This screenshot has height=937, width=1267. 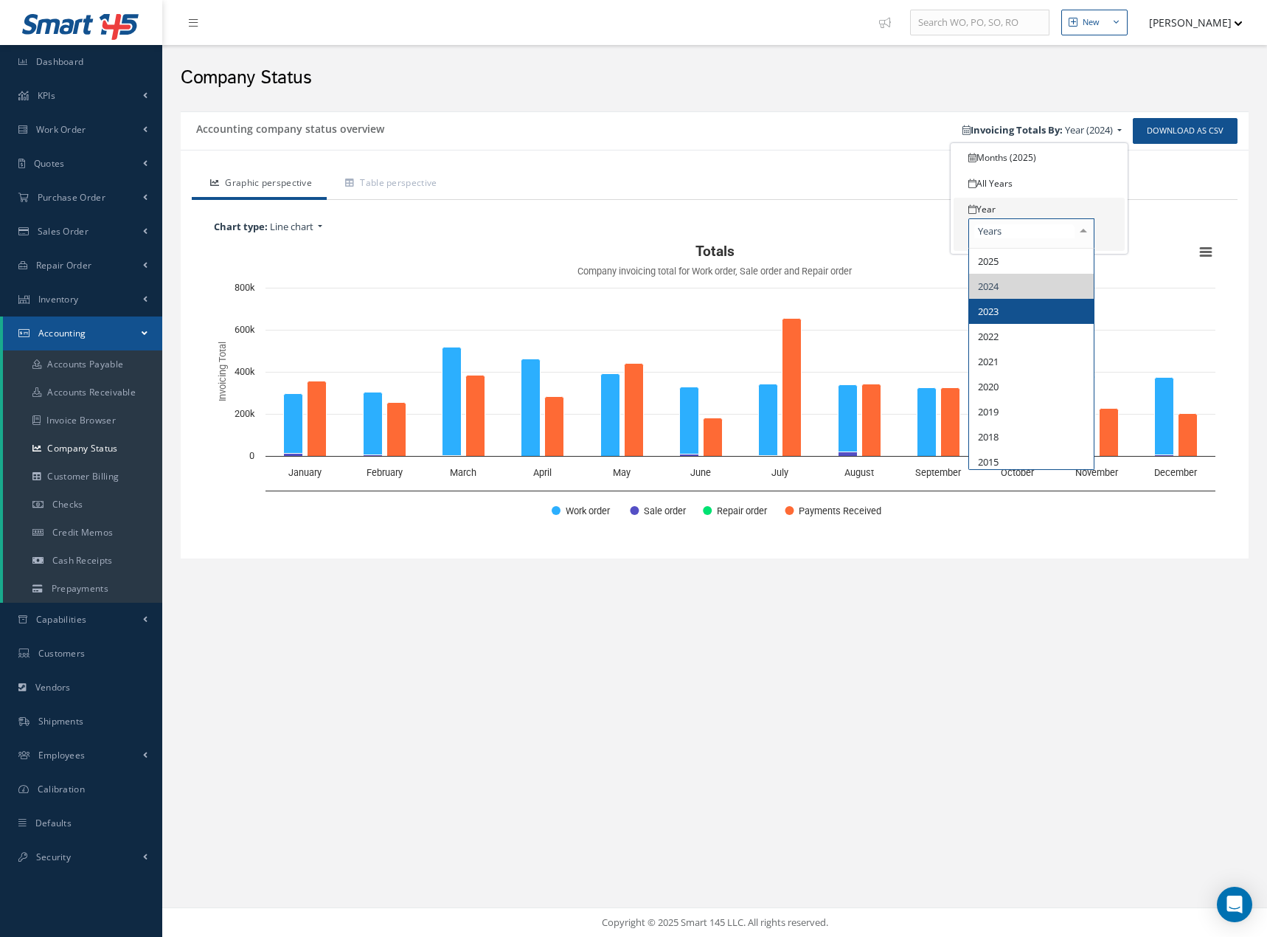 I want to click on path: June, 320,365.65. Work order., so click(x=690, y=420).